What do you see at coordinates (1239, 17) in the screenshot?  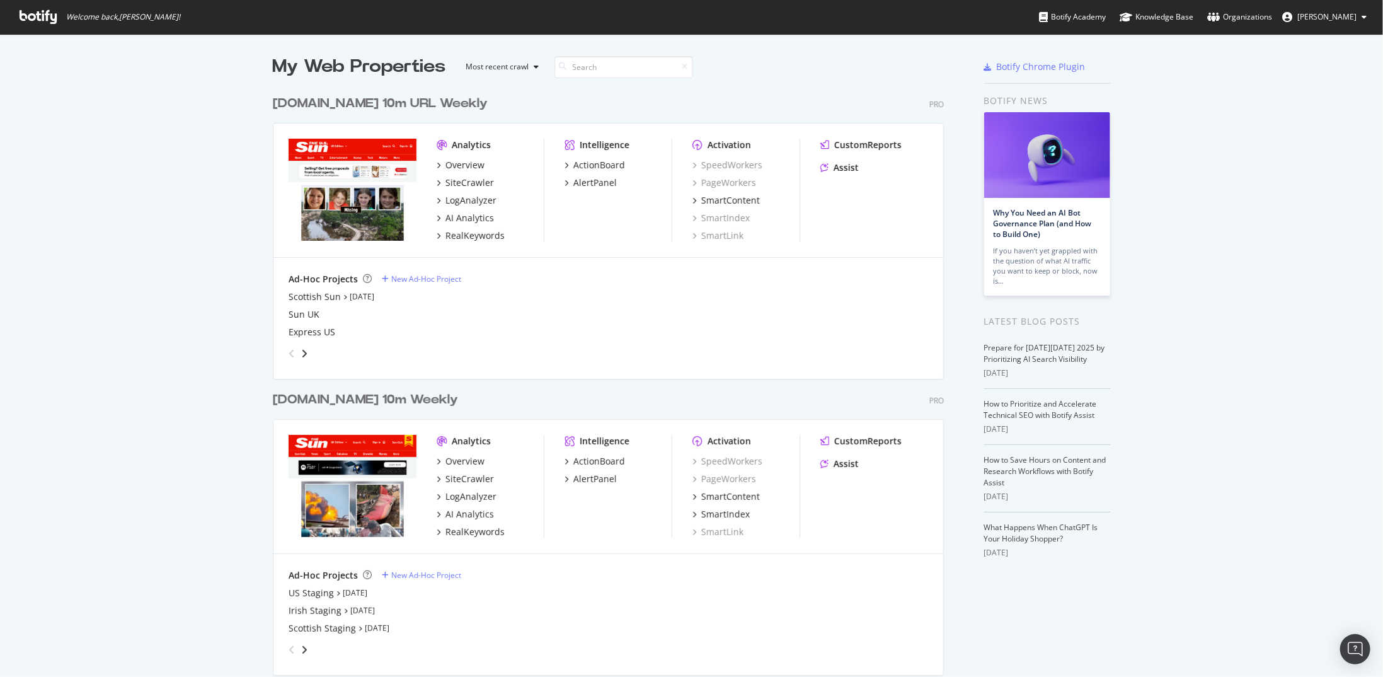 I see `div: Organizations` at bounding box center [1239, 17].